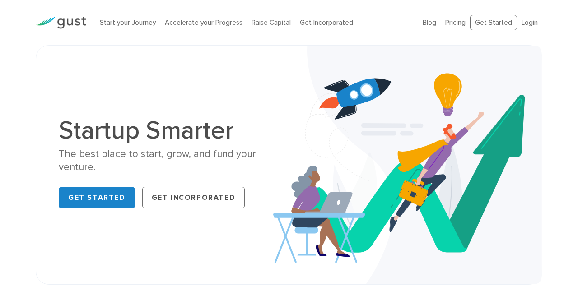 This screenshot has width=578, height=305. I want to click on a: Start your Journey, so click(128, 23).